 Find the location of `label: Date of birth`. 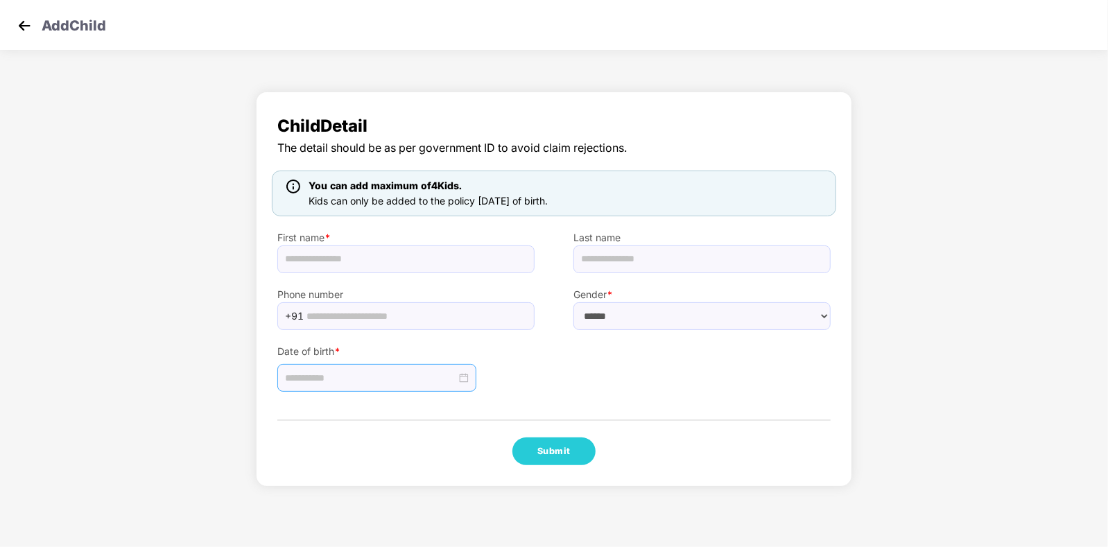

label: Date of birth is located at coordinates (406, 352).